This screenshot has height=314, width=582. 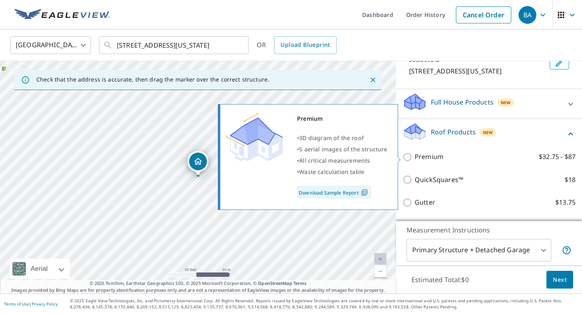 I want to click on p: QuickSquares™, so click(x=439, y=180).